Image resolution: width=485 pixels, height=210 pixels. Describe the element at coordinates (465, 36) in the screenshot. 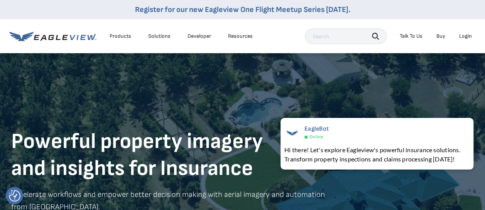

I see `div: Login` at that location.